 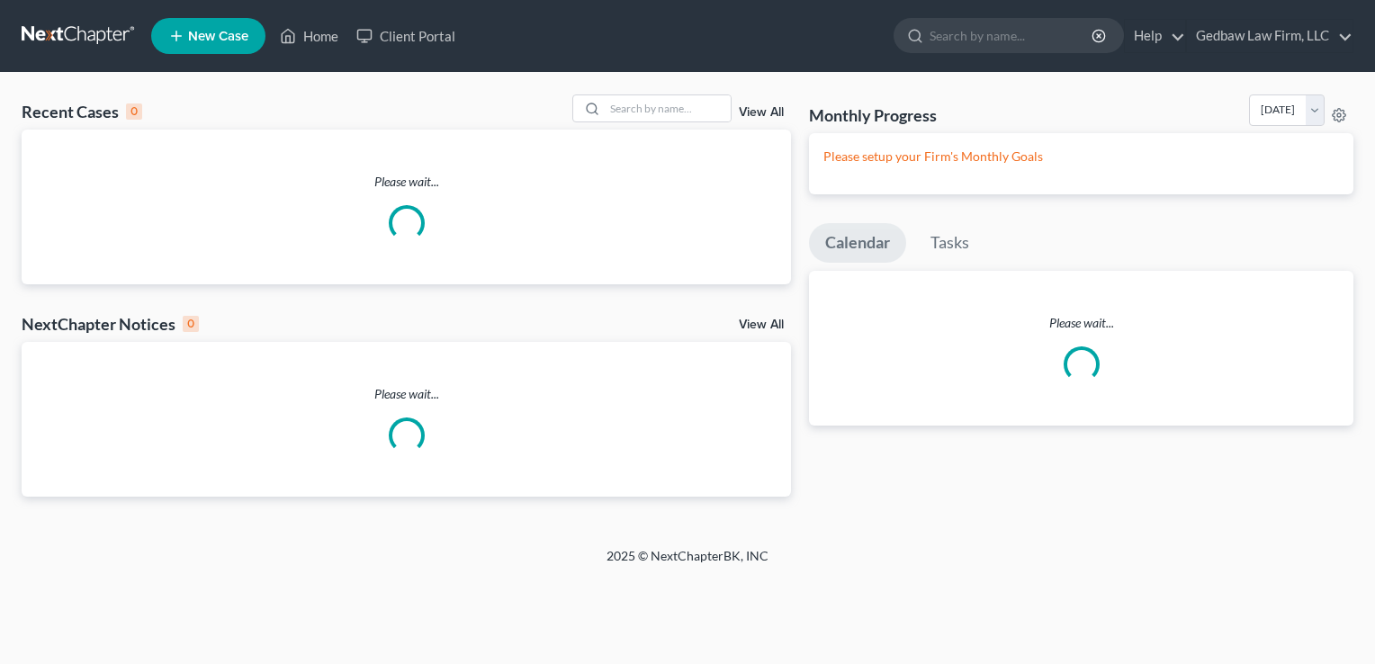 I want to click on div: Recent Cases, so click(x=82, y=112).